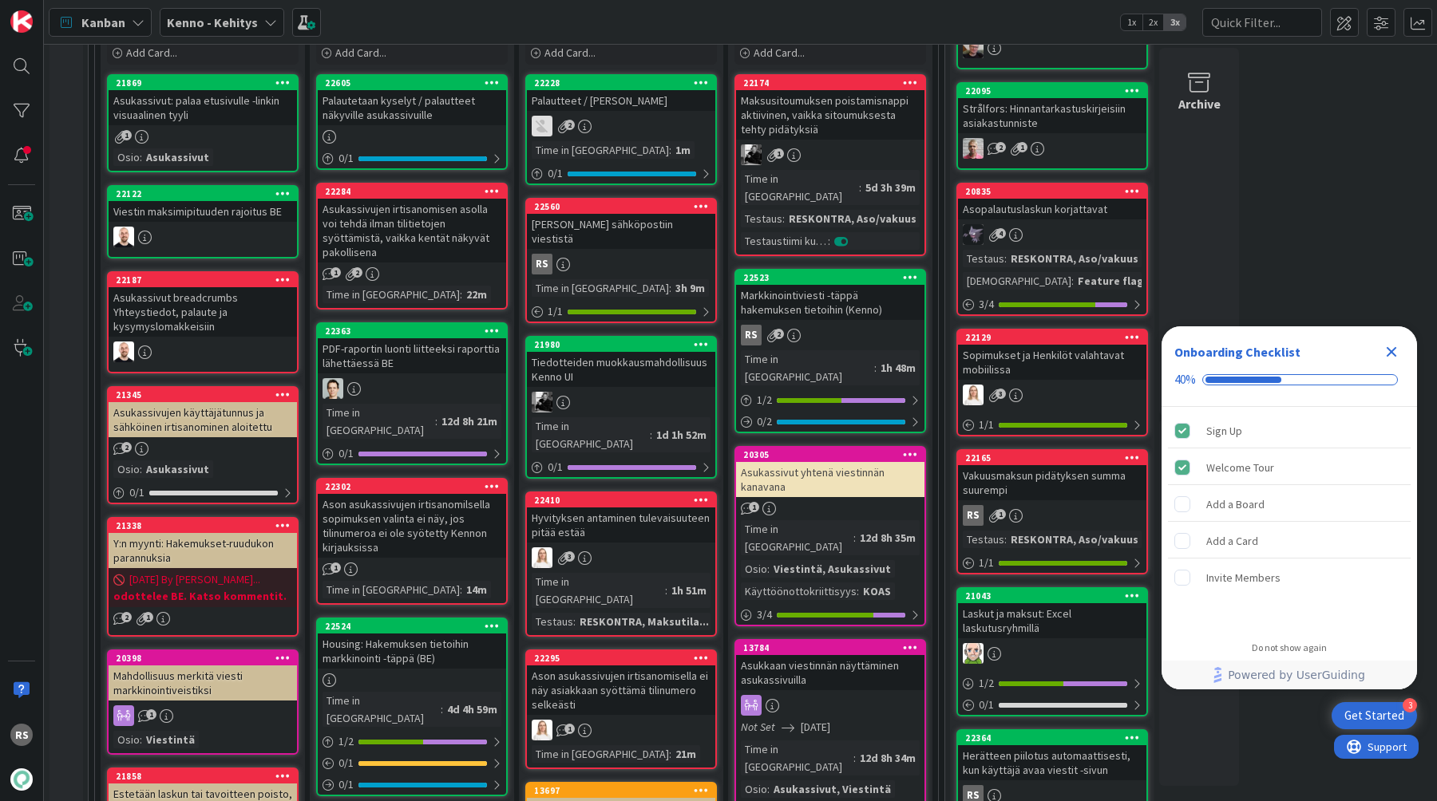  I want to click on img: JH, so click(973, 48).